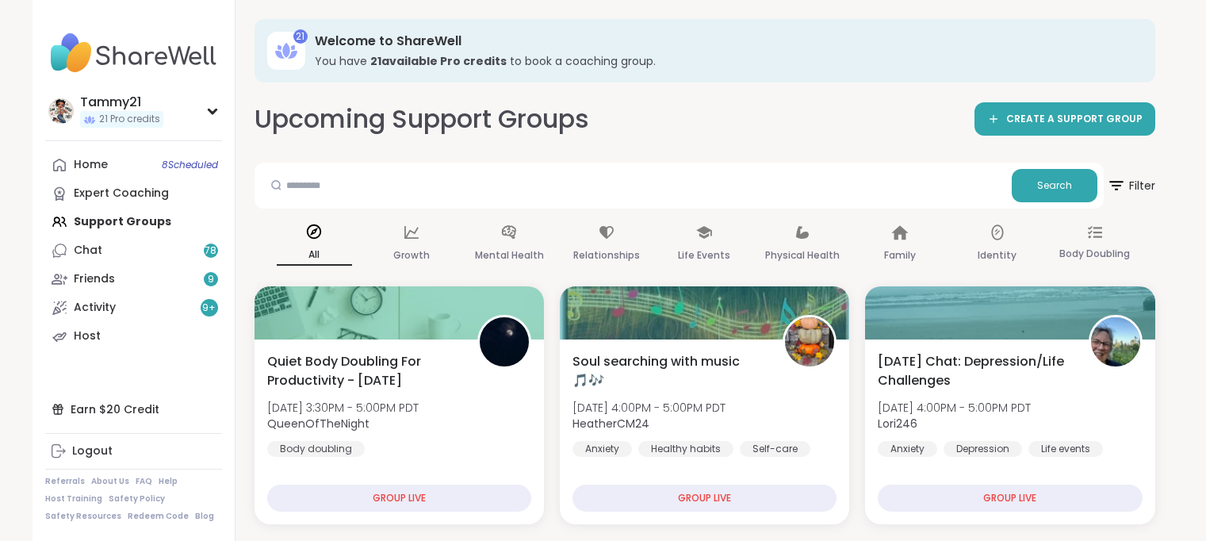  I want to click on div: Activity, so click(94, 308).